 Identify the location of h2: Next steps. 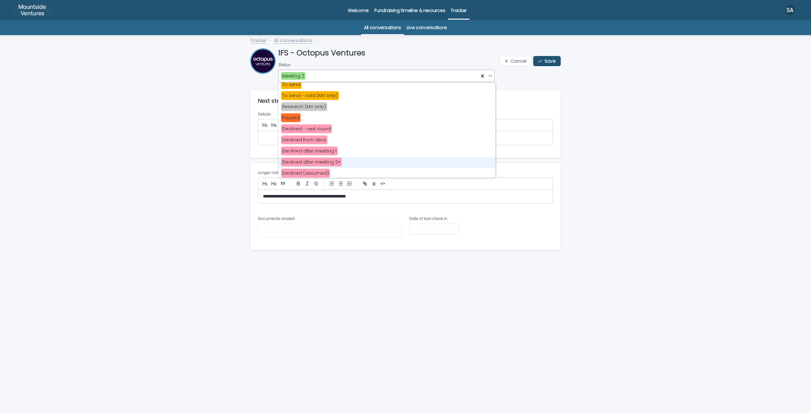
(272, 101).